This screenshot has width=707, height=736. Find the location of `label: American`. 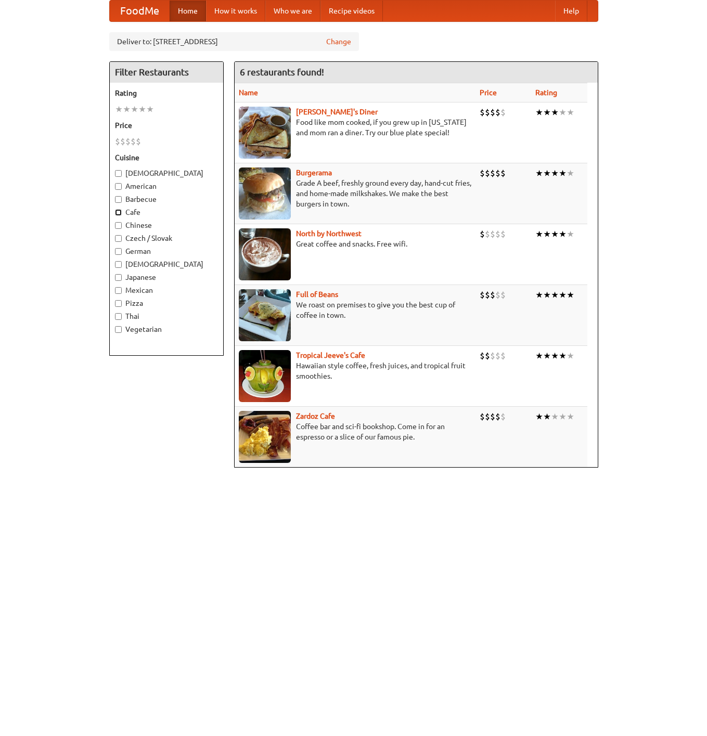

label: American is located at coordinates (167, 186).